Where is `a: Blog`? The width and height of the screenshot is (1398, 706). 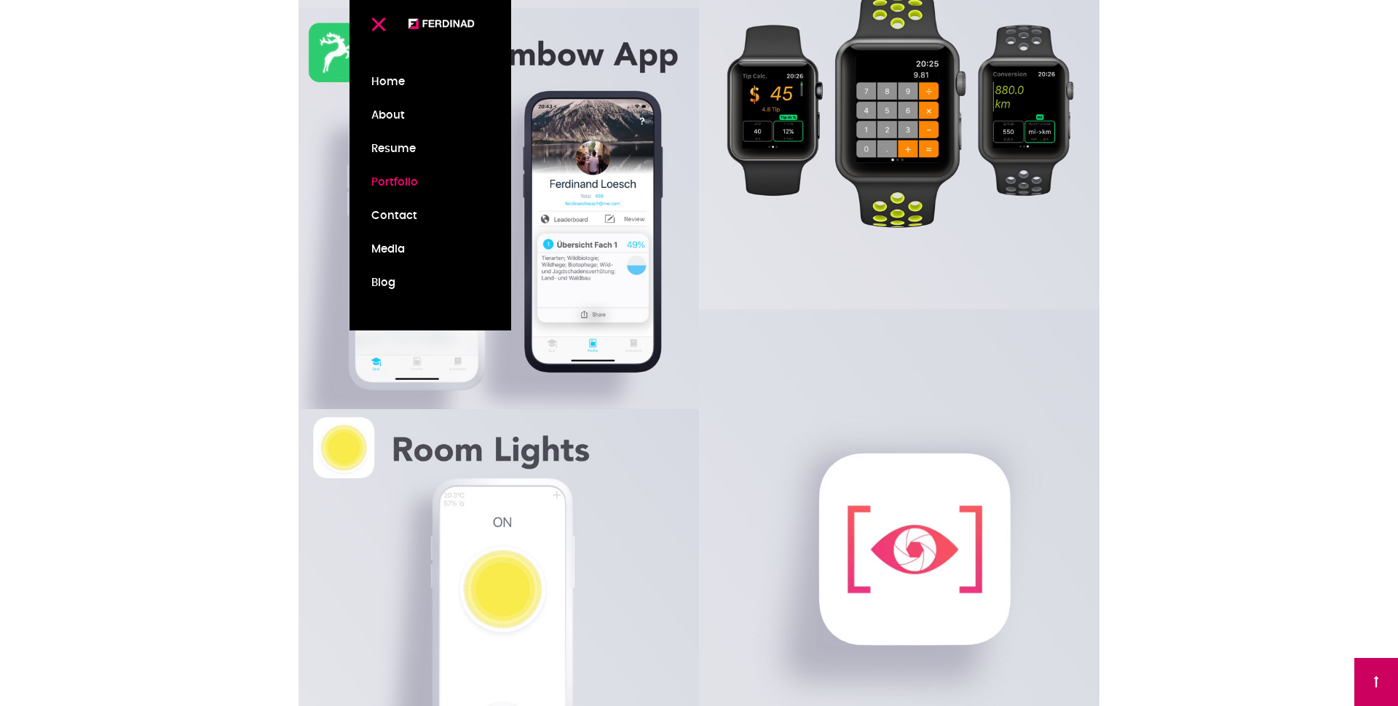
a: Blog is located at coordinates (430, 283).